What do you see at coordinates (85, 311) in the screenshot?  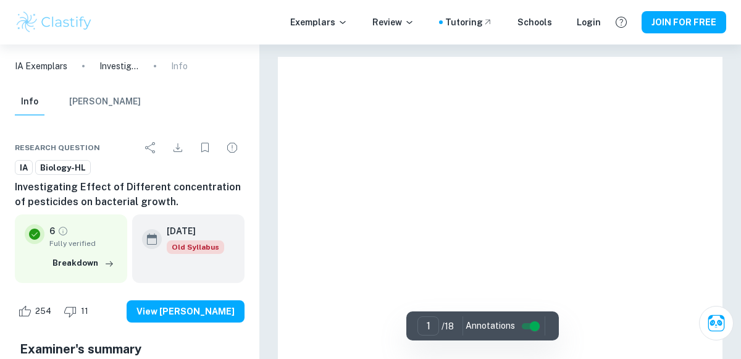 I see `span: 11` at bounding box center [85, 311].